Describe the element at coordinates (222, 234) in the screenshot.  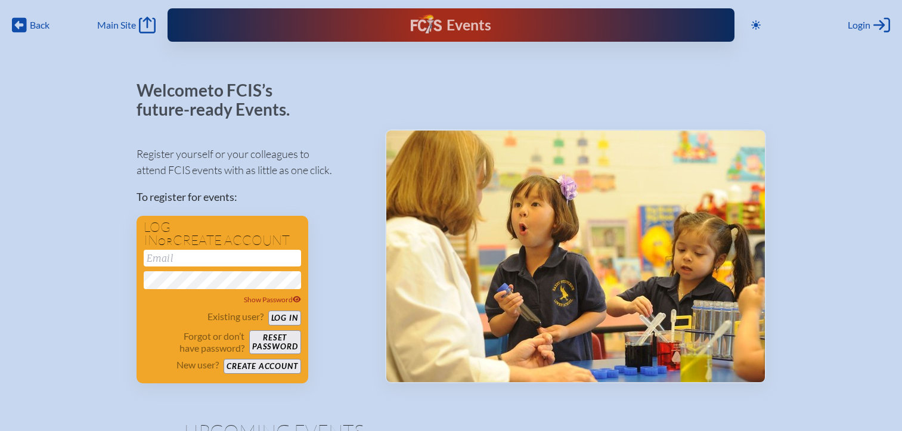
I see `h1: Log in create account` at that location.